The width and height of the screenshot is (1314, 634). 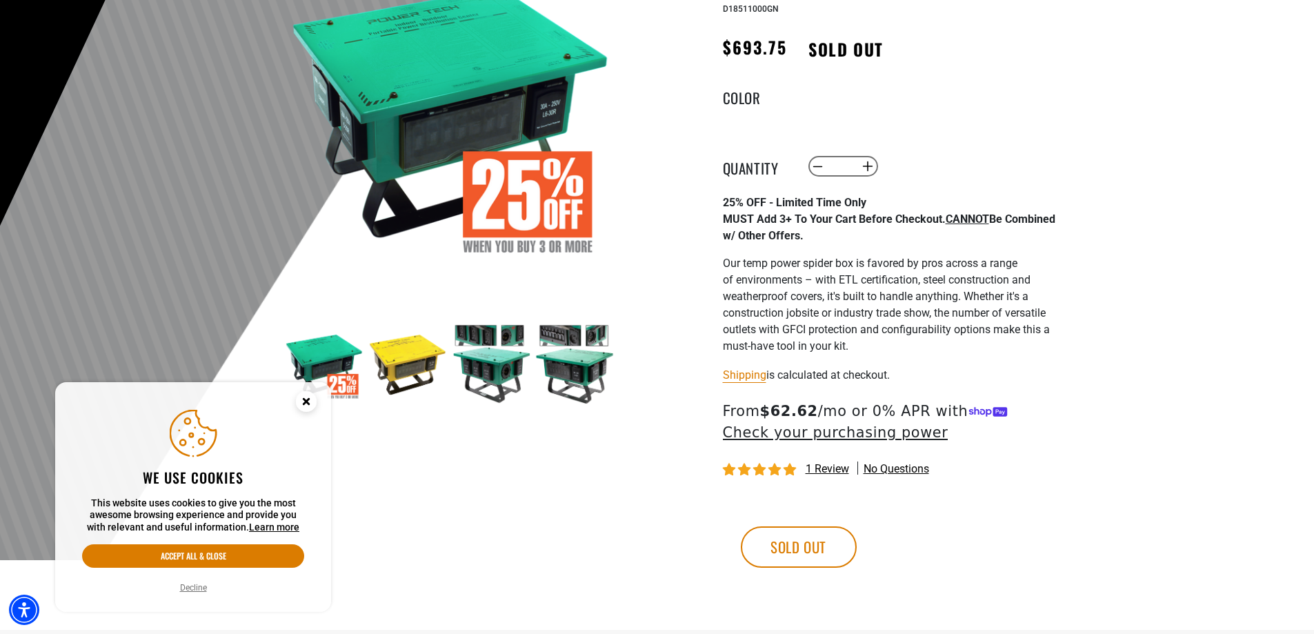 What do you see at coordinates (24, 610) in the screenshot?
I see `div: Accessibility Menu` at bounding box center [24, 610].